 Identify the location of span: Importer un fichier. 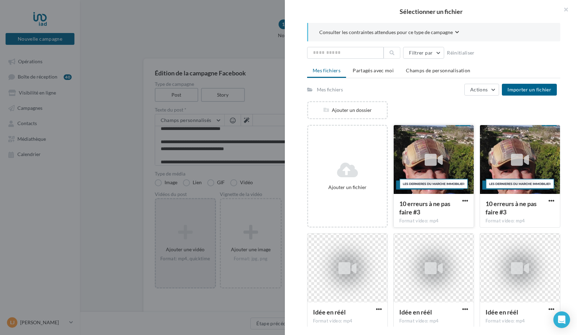
(529, 89).